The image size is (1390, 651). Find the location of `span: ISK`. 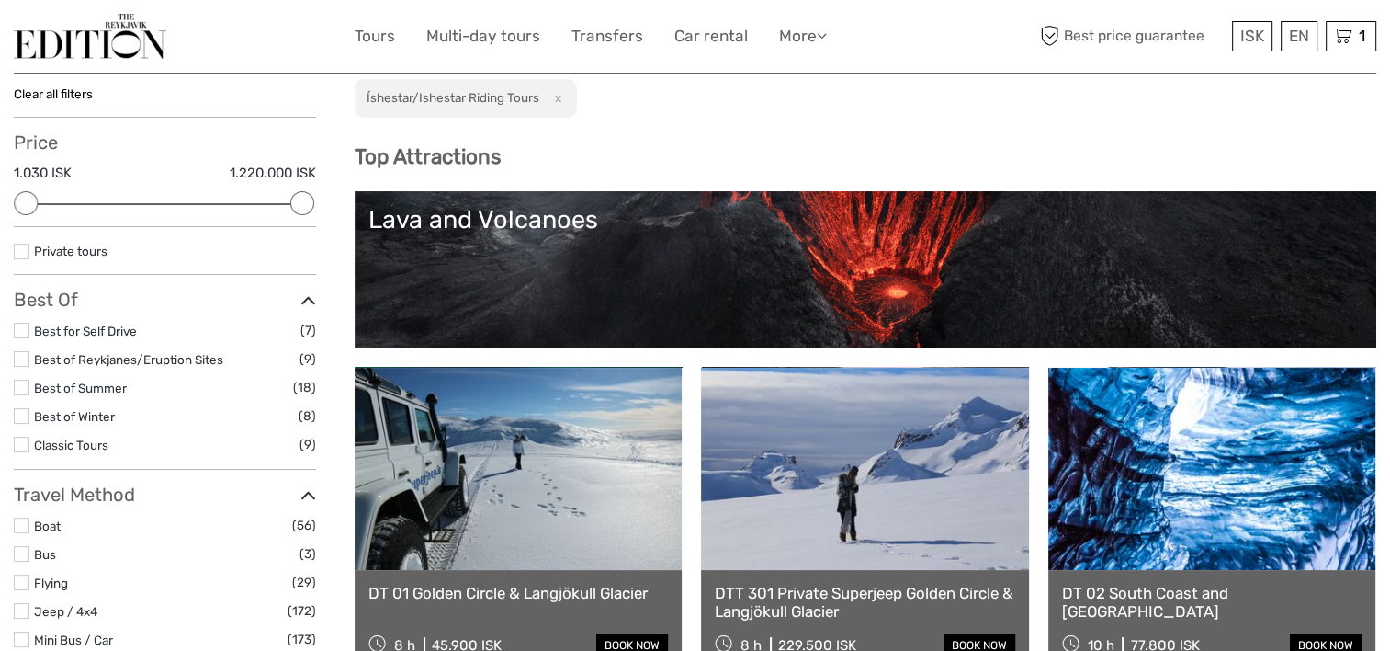

span: ISK is located at coordinates (1252, 36).